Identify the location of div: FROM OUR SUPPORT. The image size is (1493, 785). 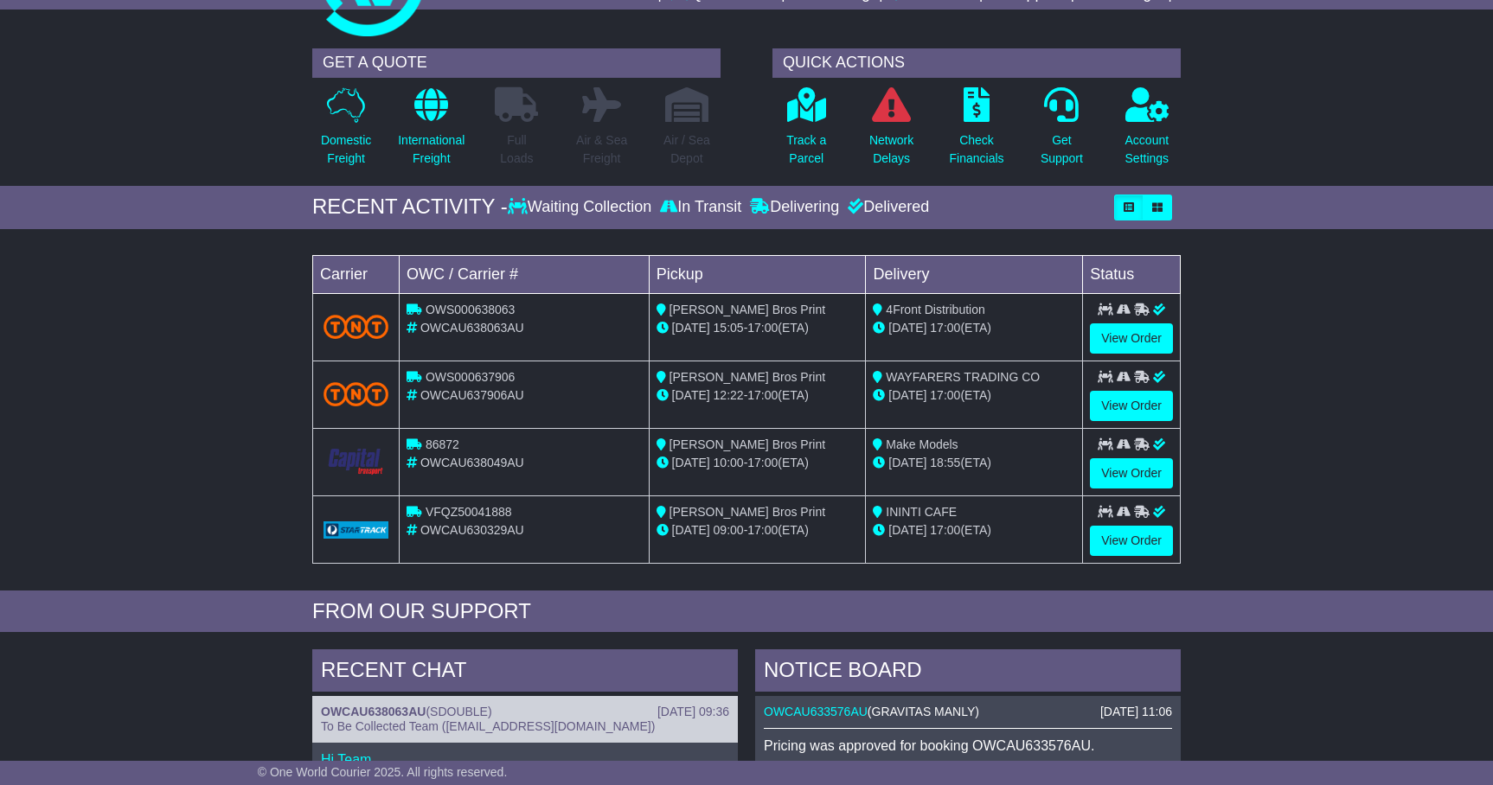
(747, 612).